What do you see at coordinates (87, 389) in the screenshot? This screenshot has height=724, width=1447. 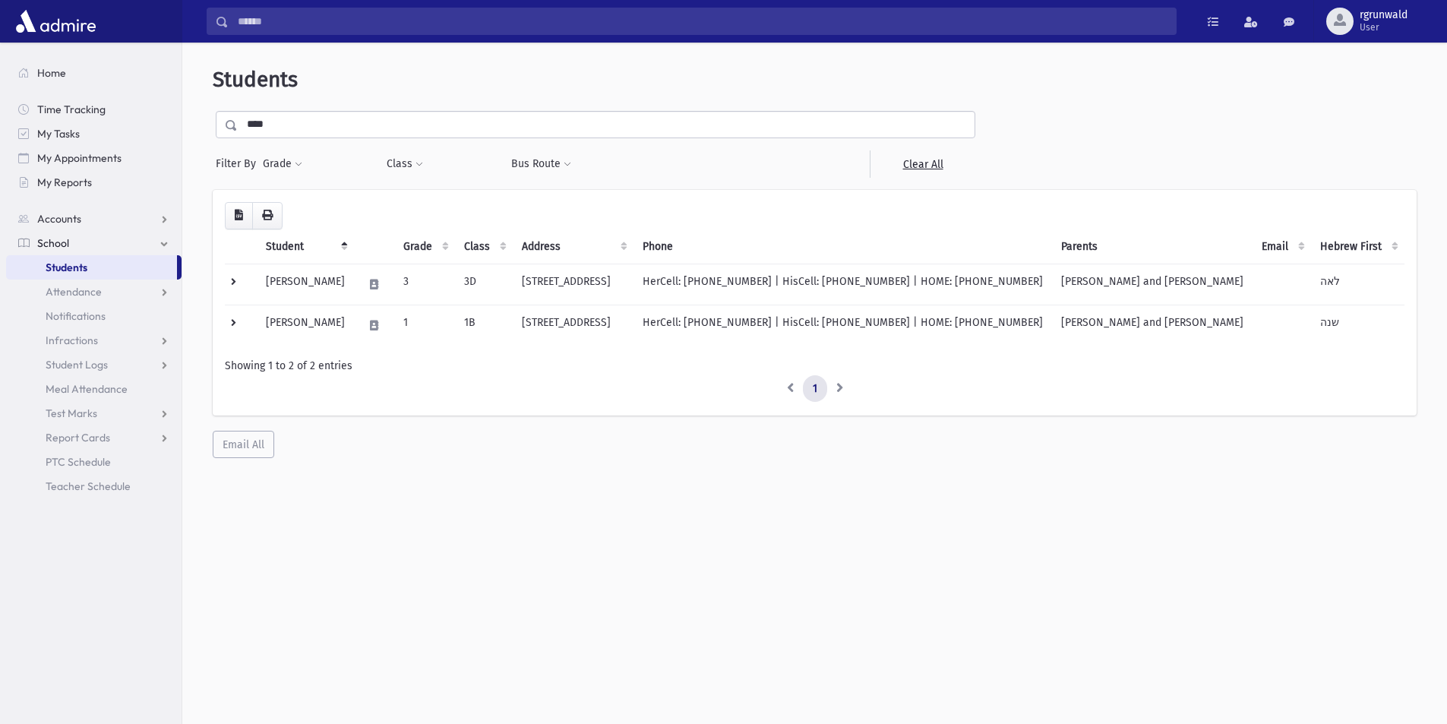 I see `span: Meal Attendance` at bounding box center [87, 389].